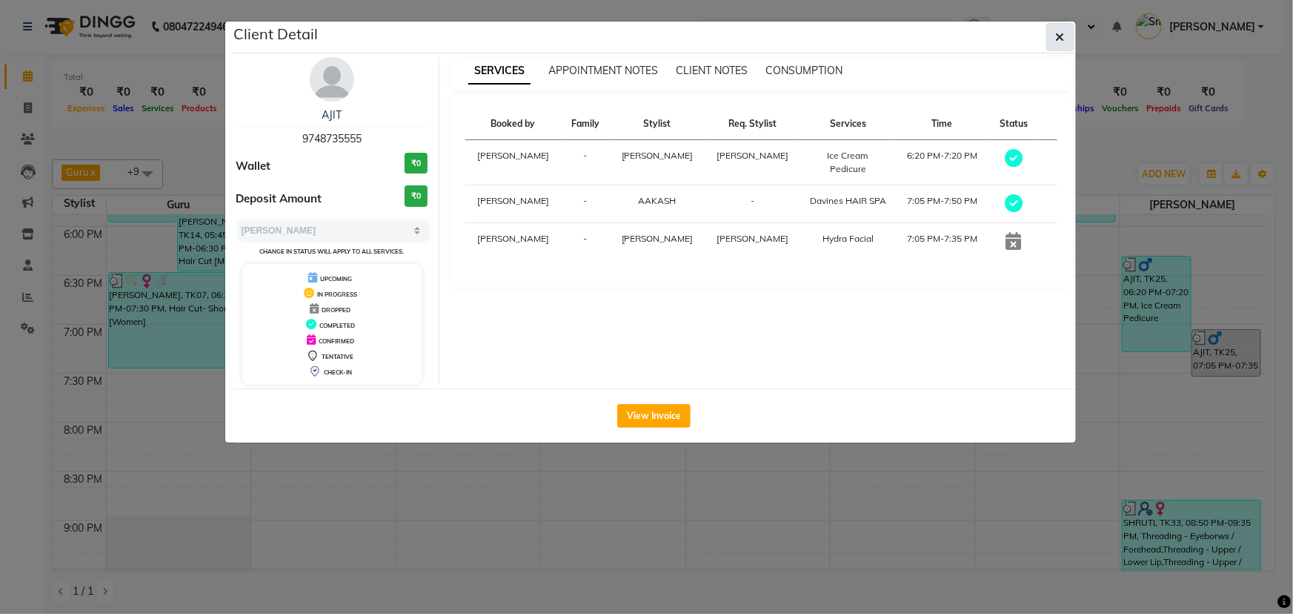 This screenshot has width=1293, height=614. What do you see at coordinates (338, 372) in the screenshot?
I see `span: CHECK-IN` at bounding box center [338, 372].